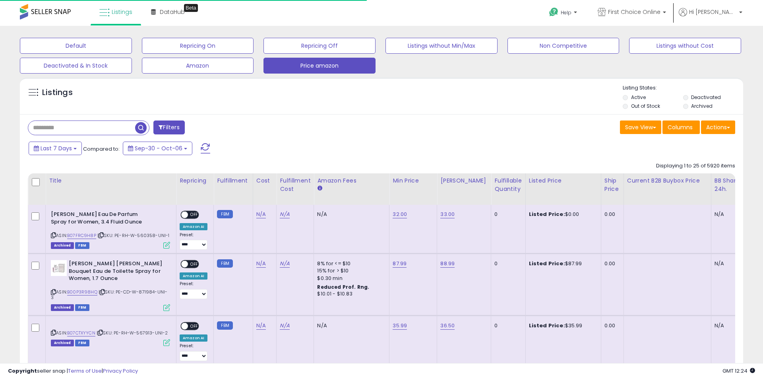  What do you see at coordinates (265, 180) in the screenshot?
I see `div: Cost` at bounding box center [265, 180].